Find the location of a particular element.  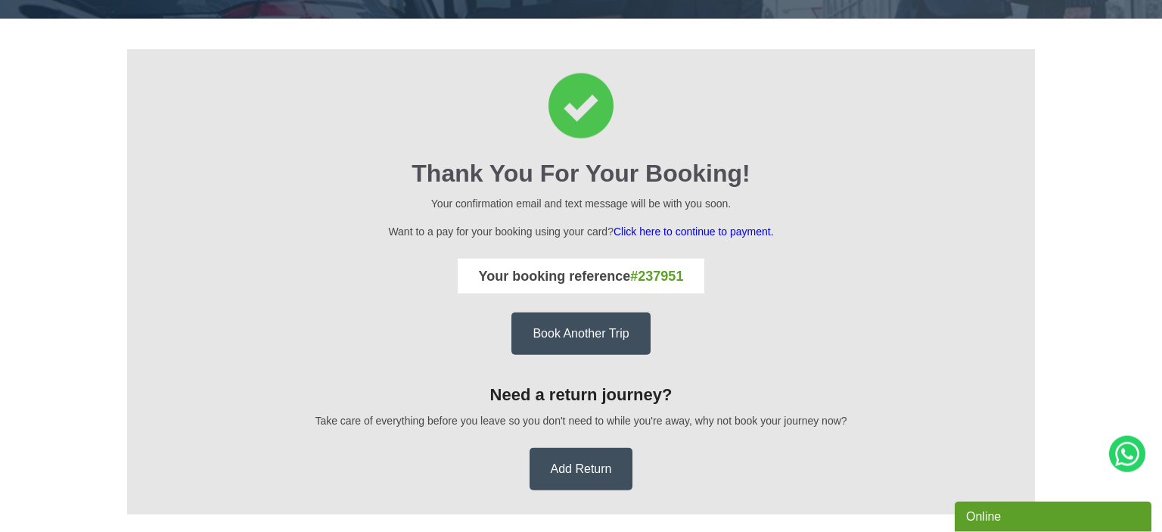

h2: Thank You for your booking! is located at coordinates (581, 173).